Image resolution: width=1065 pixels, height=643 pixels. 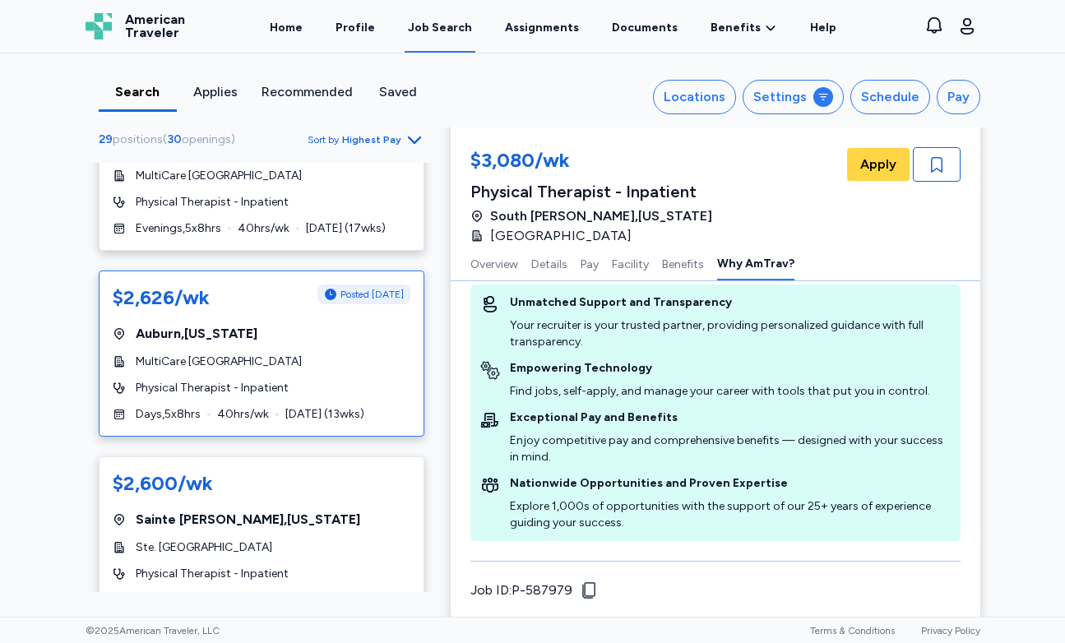 I want to click on div: Saved, so click(x=398, y=92).